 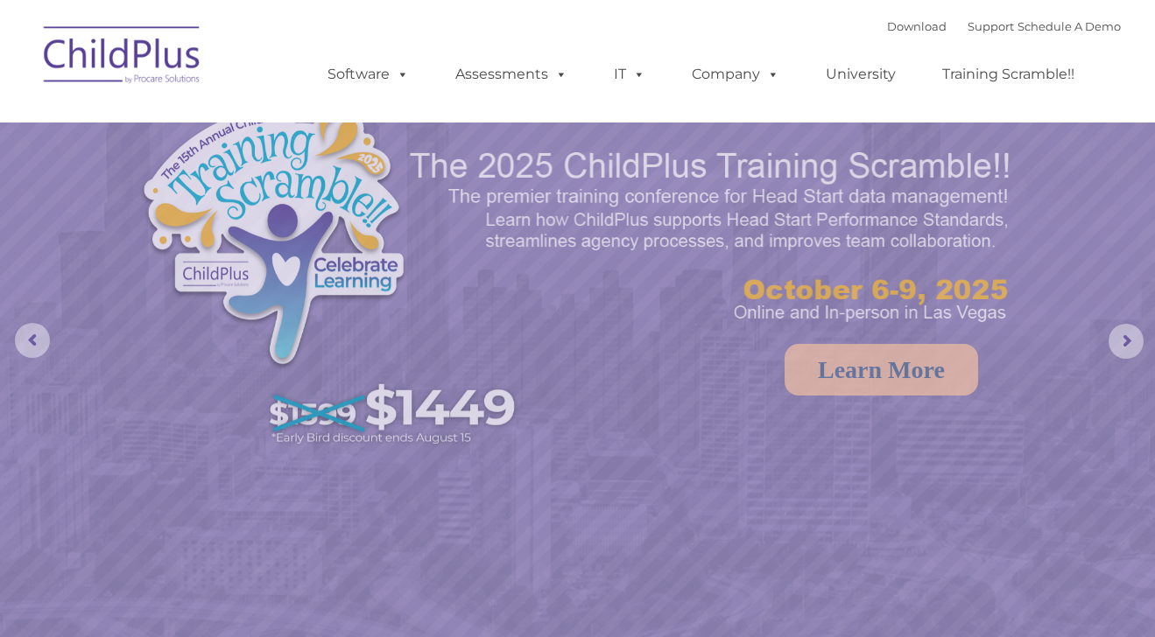 I want to click on a: Software, so click(x=368, y=74).